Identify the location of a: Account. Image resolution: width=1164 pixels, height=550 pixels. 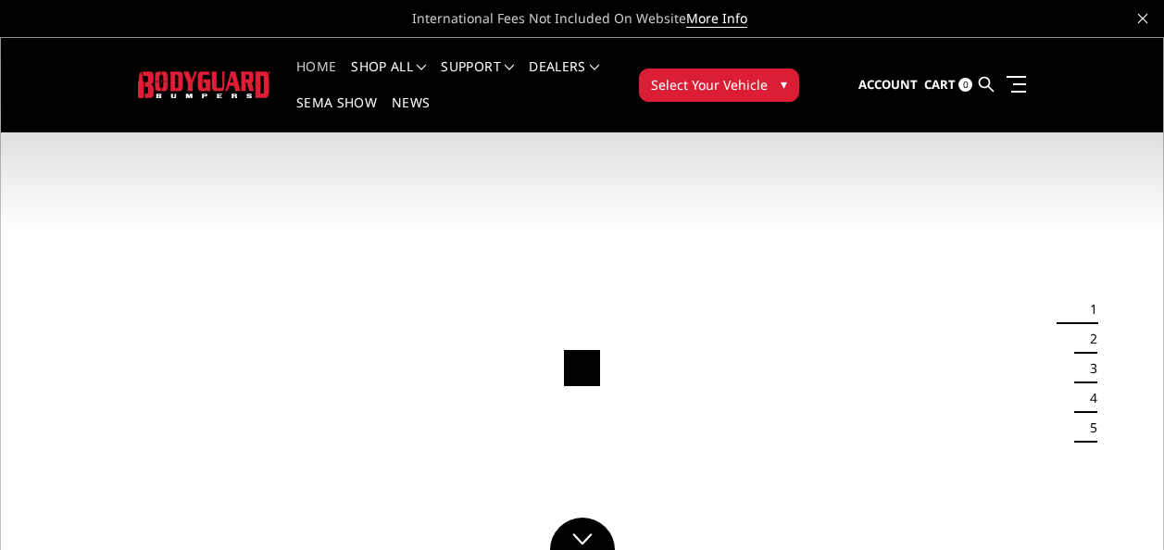
(888, 85).